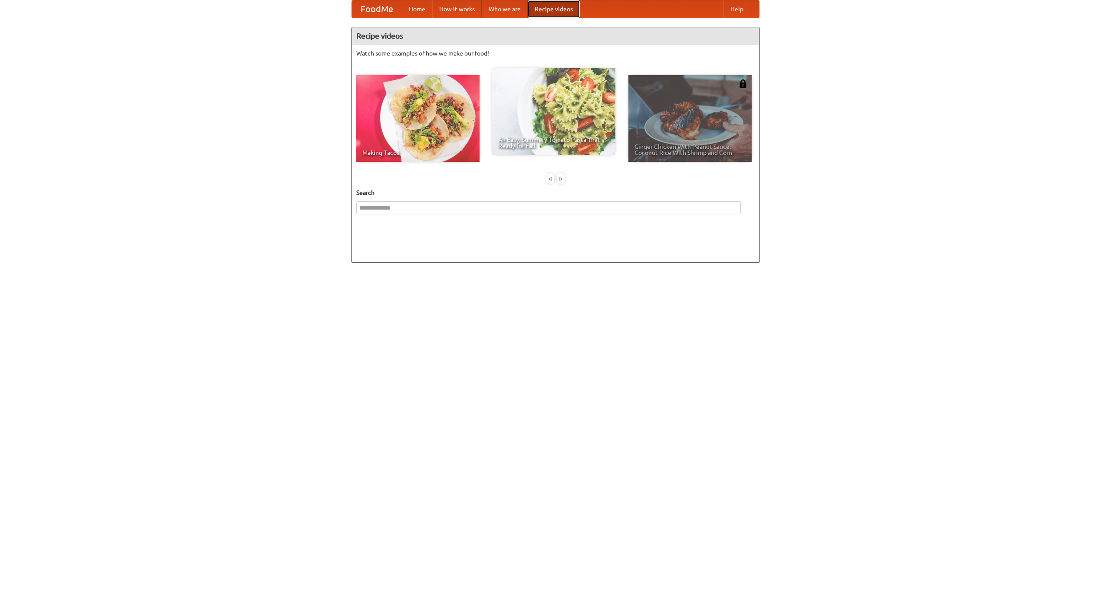  I want to click on a: How it works, so click(457, 9).